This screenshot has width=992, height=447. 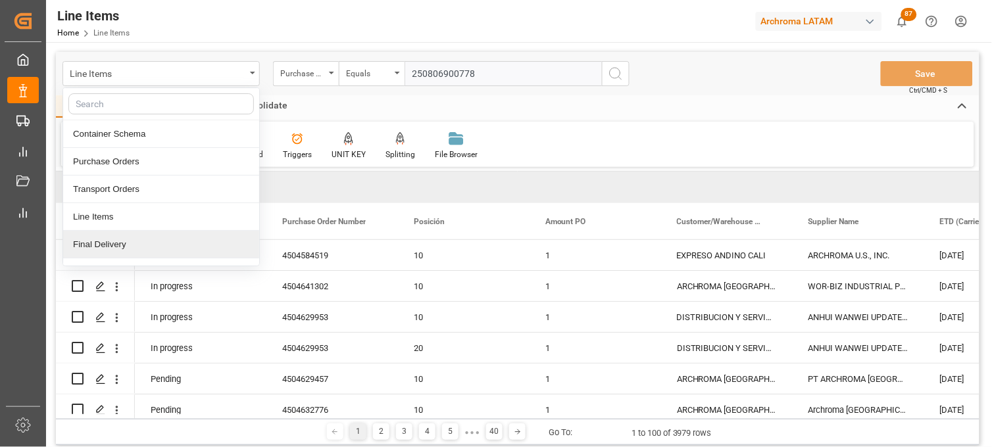 I want to click on div: 5, so click(x=450, y=432).